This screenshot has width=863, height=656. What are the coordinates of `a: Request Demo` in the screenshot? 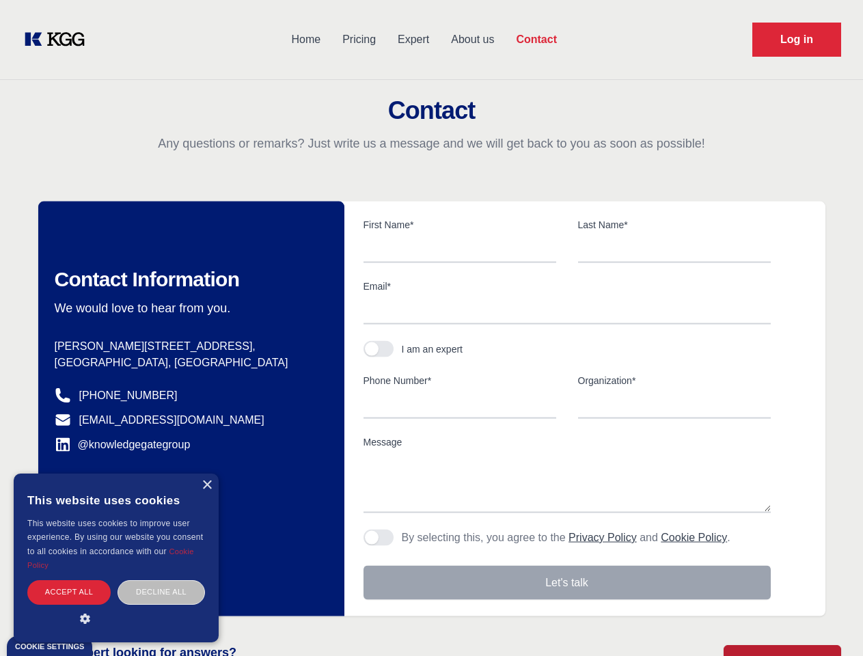 It's located at (797, 40).